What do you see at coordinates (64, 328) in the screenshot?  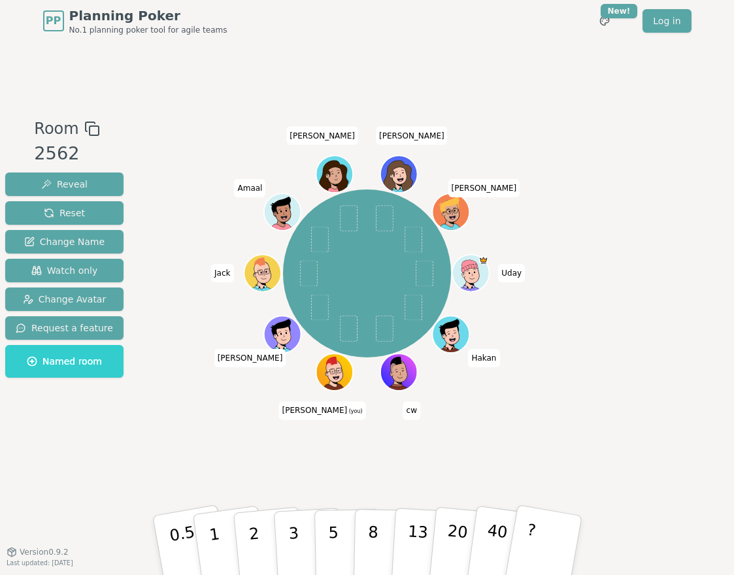 I see `span: Request a feature` at bounding box center [64, 328].